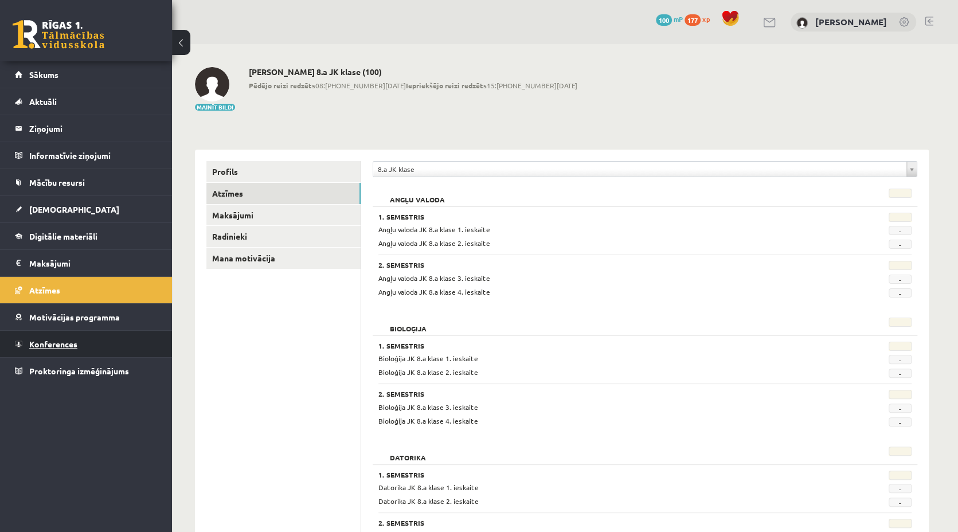 This screenshot has width=958, height=532. Describe the element at coordinates (86, 155) in the screenshot. I see `a: Informatīvie ziņojumi` at that location.